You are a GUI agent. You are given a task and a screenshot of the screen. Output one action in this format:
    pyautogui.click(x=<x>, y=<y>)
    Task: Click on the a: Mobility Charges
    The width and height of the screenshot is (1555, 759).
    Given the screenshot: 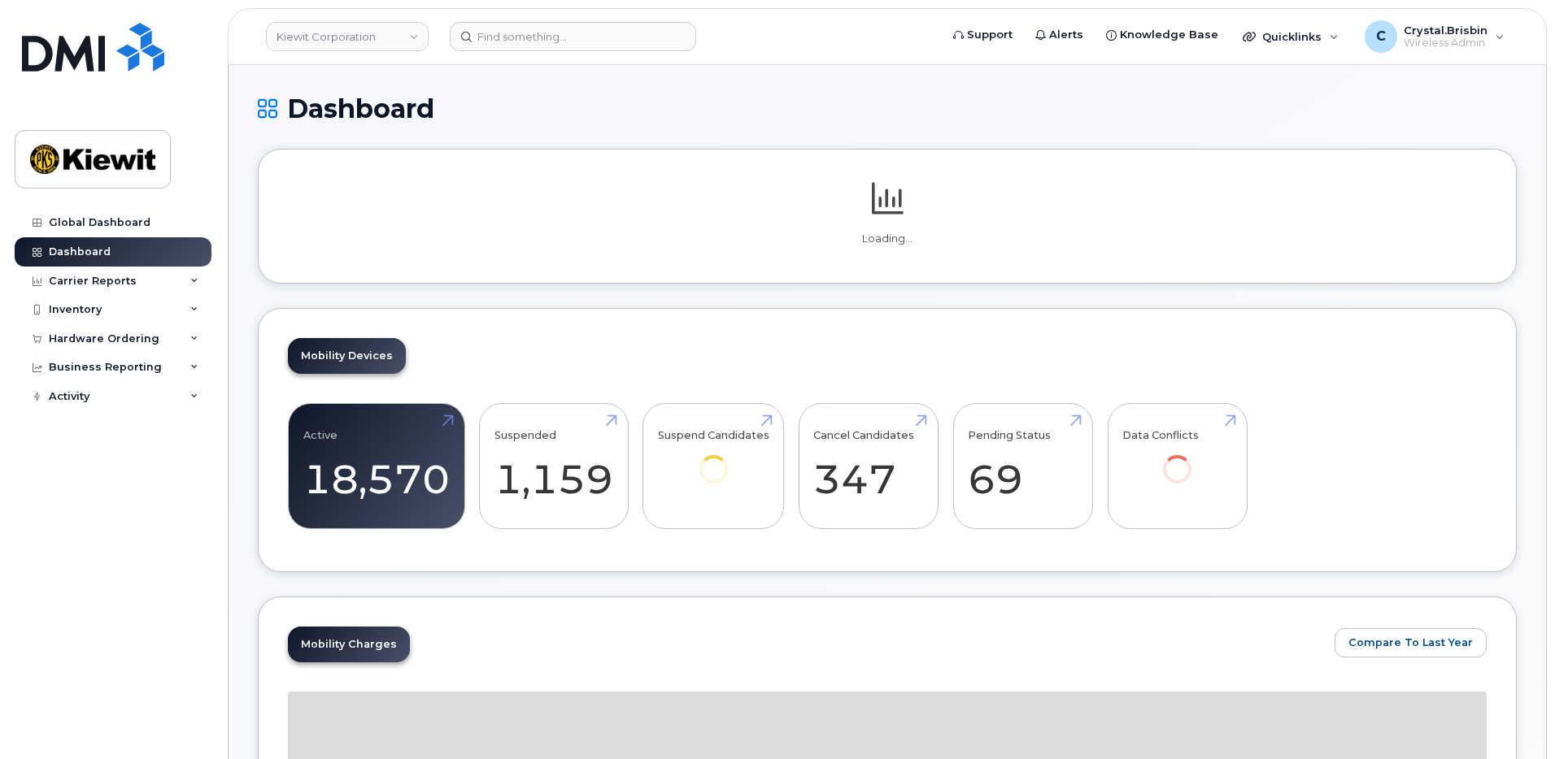 What is the action you would take?
    pyautogui.click(x=349, y=645)
    